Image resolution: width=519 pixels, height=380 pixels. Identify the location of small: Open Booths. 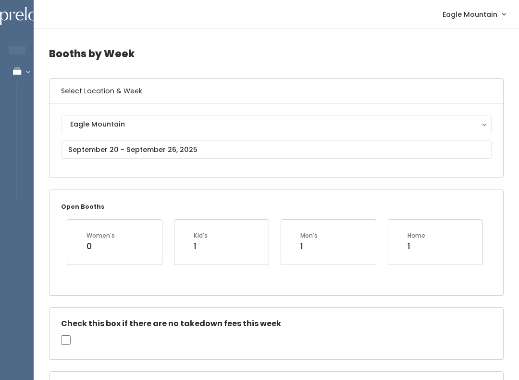
(83, 206).